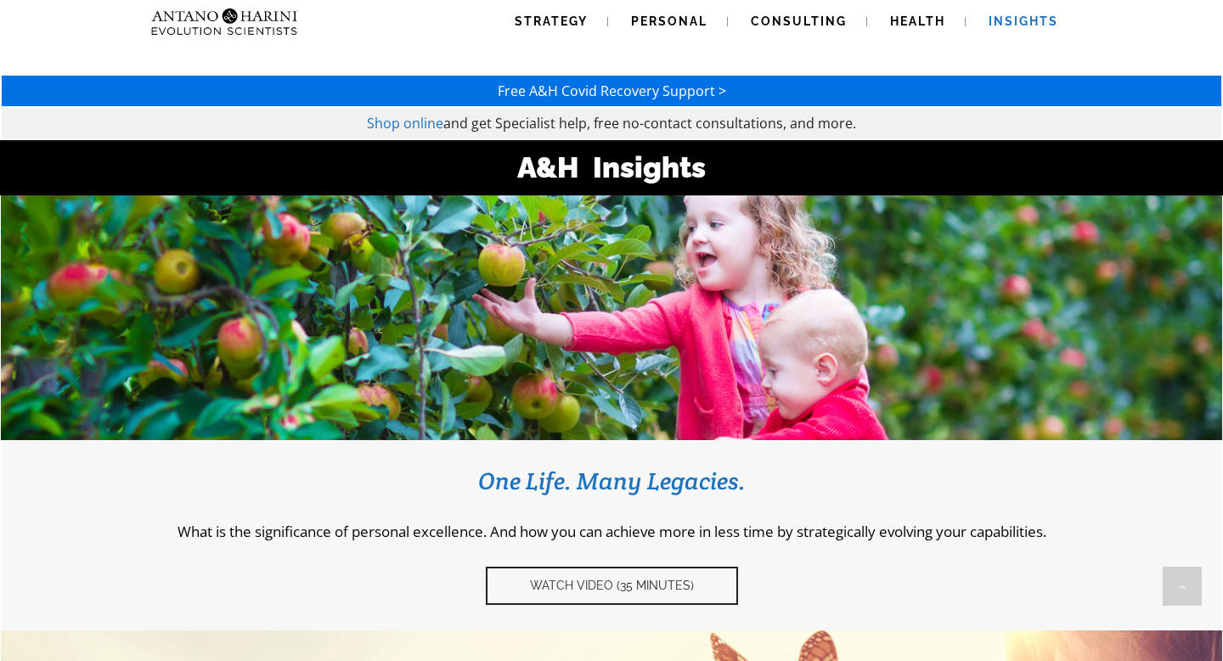  I want to click on span: Watch video (35 Minutes), so click(612, 585).